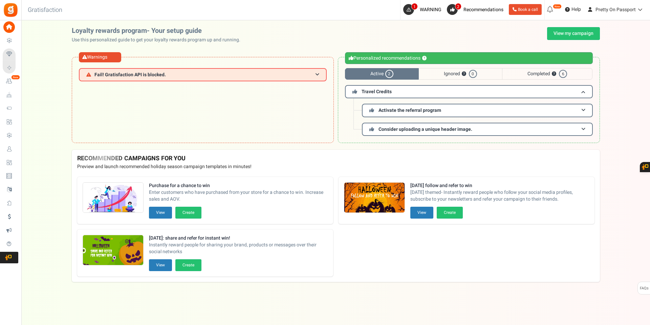  Describe the element at coordinates (425, 129) in the screenshot. I see `span: Consider uploading a unique header image.` at that location.